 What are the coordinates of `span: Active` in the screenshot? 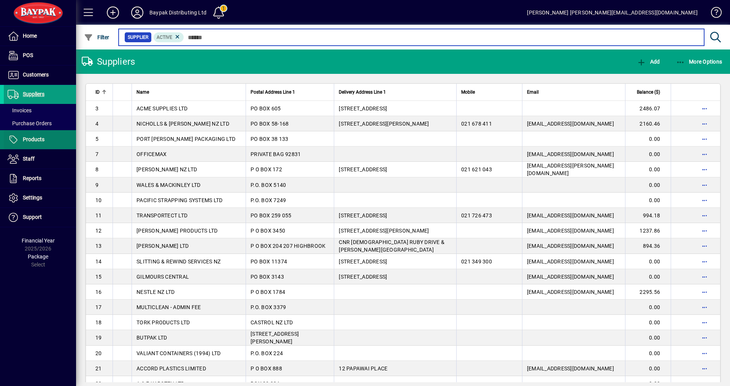 It's located at (164, 37).